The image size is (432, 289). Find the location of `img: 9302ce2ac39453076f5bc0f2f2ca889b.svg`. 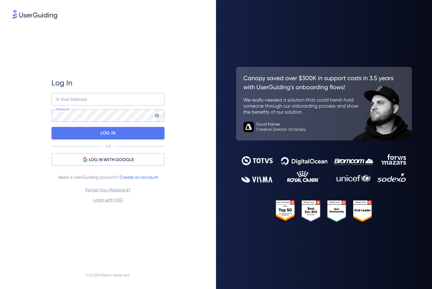

img: 9302ce2ac39453076f5bc0f2f2ca889b.svg is located at coordinates (324, 168).